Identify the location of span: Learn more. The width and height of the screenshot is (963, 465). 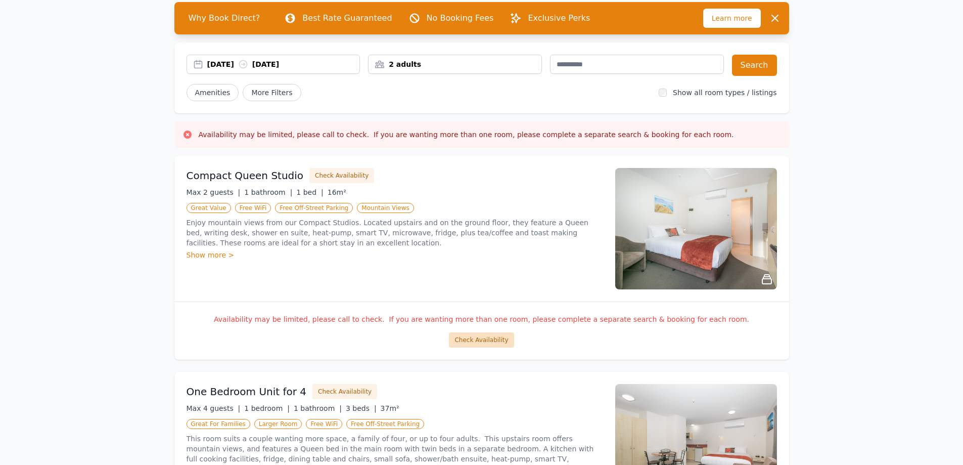
(732, 18).